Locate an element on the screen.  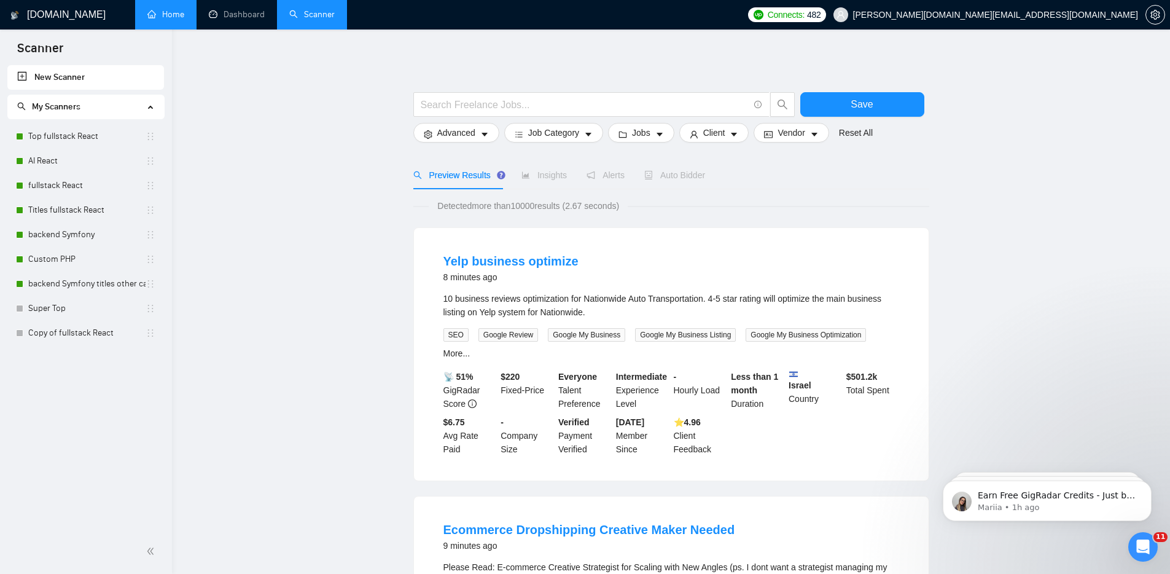
span: Insights is located at coordinates (544, 175).